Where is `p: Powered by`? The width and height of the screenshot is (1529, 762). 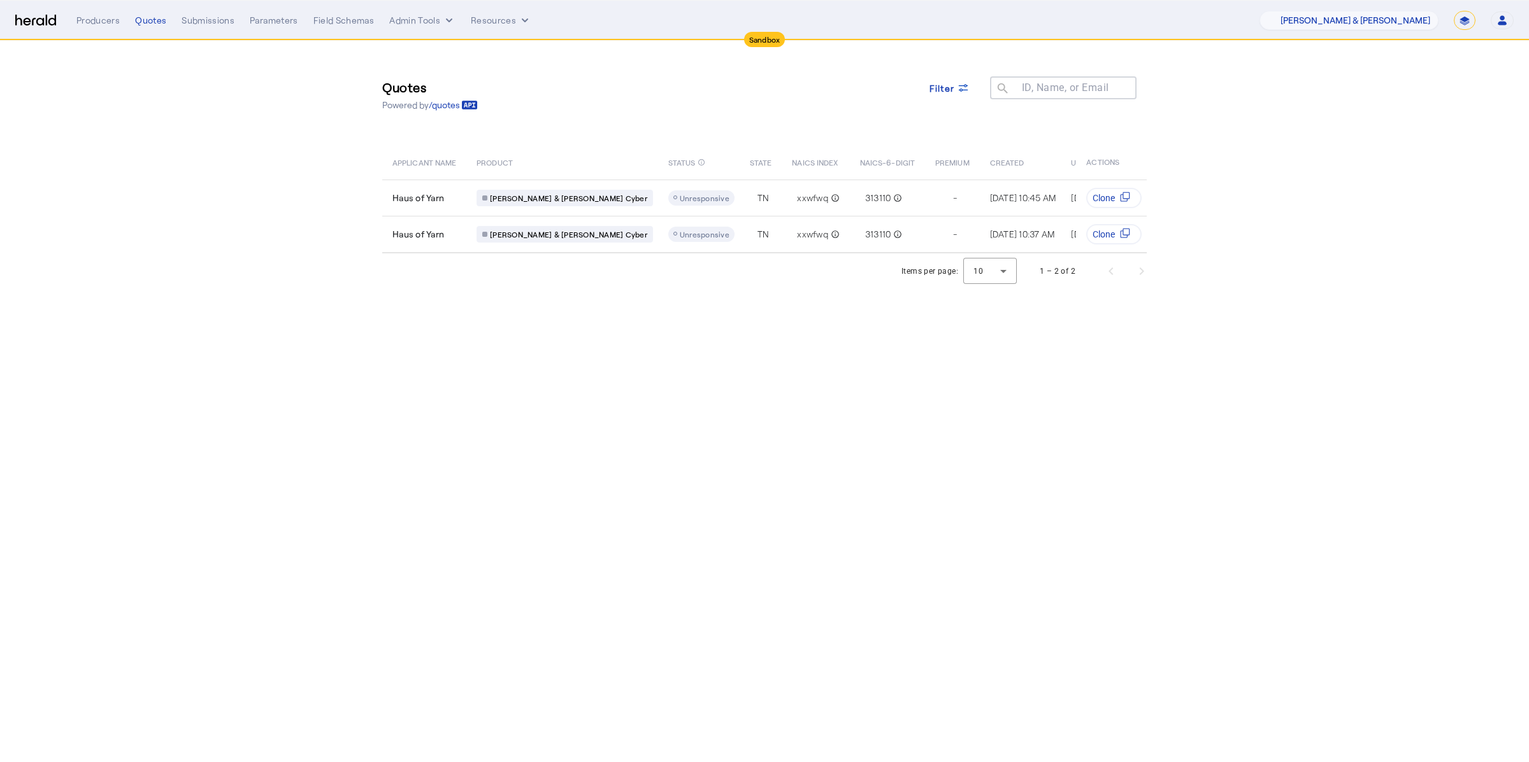
p: Powered by is located at coordinates (430, 105).